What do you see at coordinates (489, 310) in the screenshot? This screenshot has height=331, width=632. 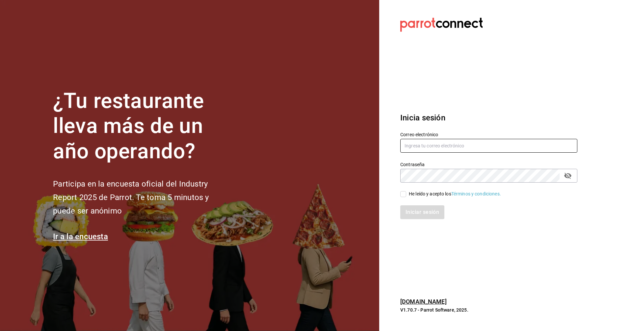 I see `p: V1.70.7 - Parrot Software, 2025.` at bounding box center [489, 310].